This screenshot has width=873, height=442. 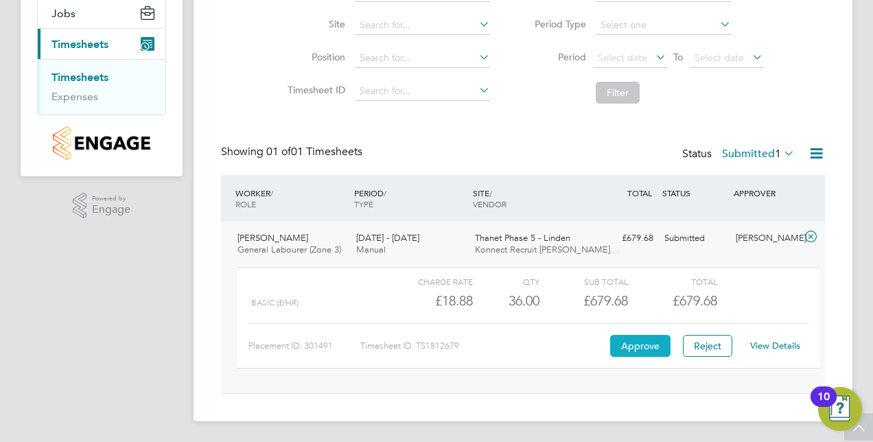 What do you see at coordinates (63, 13) in the screenshot?
I see `span: Jobs` at bounding box center [63, 13].